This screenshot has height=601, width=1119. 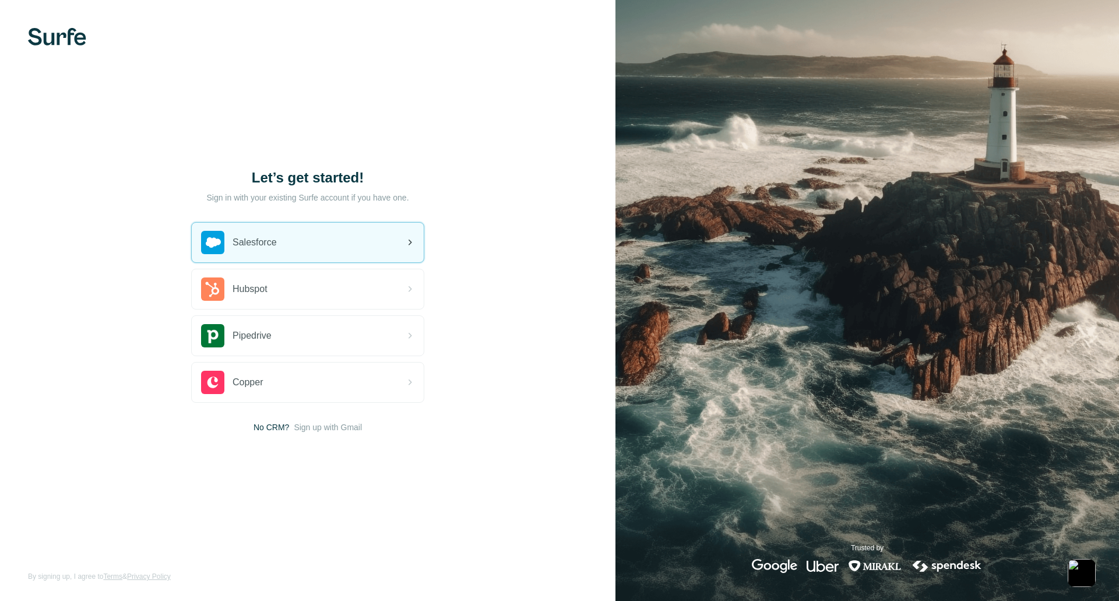 What do you see at coordinates (327, 427) in the screenshot?
I see `span: Sign up with Gmail` at bounding box center [327, 427].